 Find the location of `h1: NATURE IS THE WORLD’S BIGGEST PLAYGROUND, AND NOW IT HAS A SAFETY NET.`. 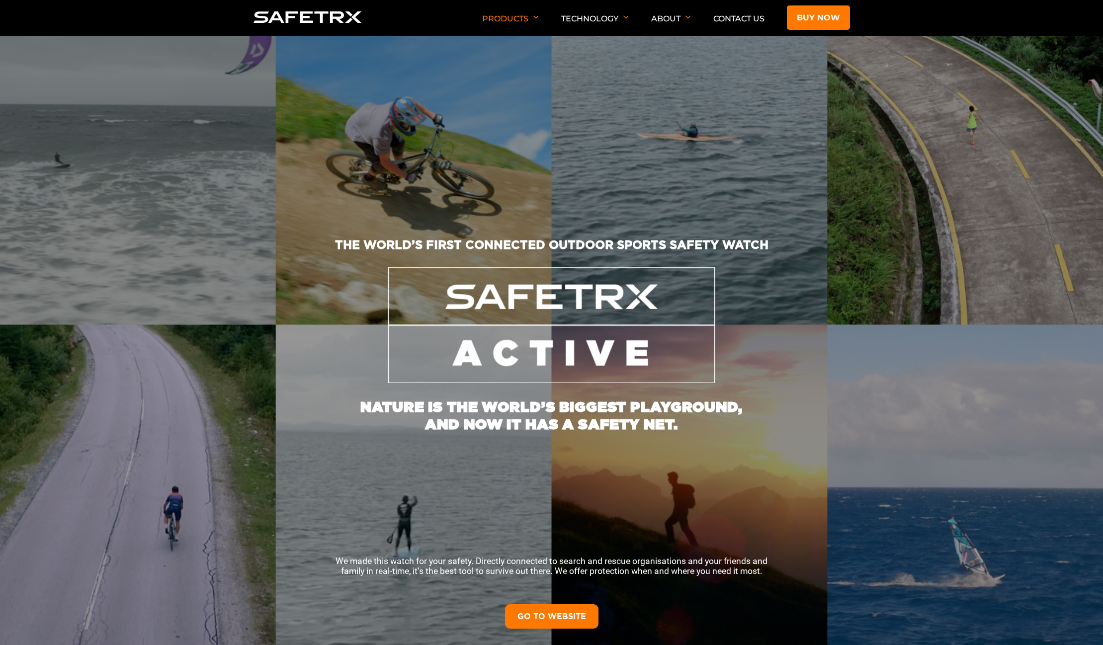

h1: NATURE IS THE WORLD’S BIGGEST PLAYGROUND, AND NOW IT HAS A SAFETY NET. is located at coordinates (552, 408).